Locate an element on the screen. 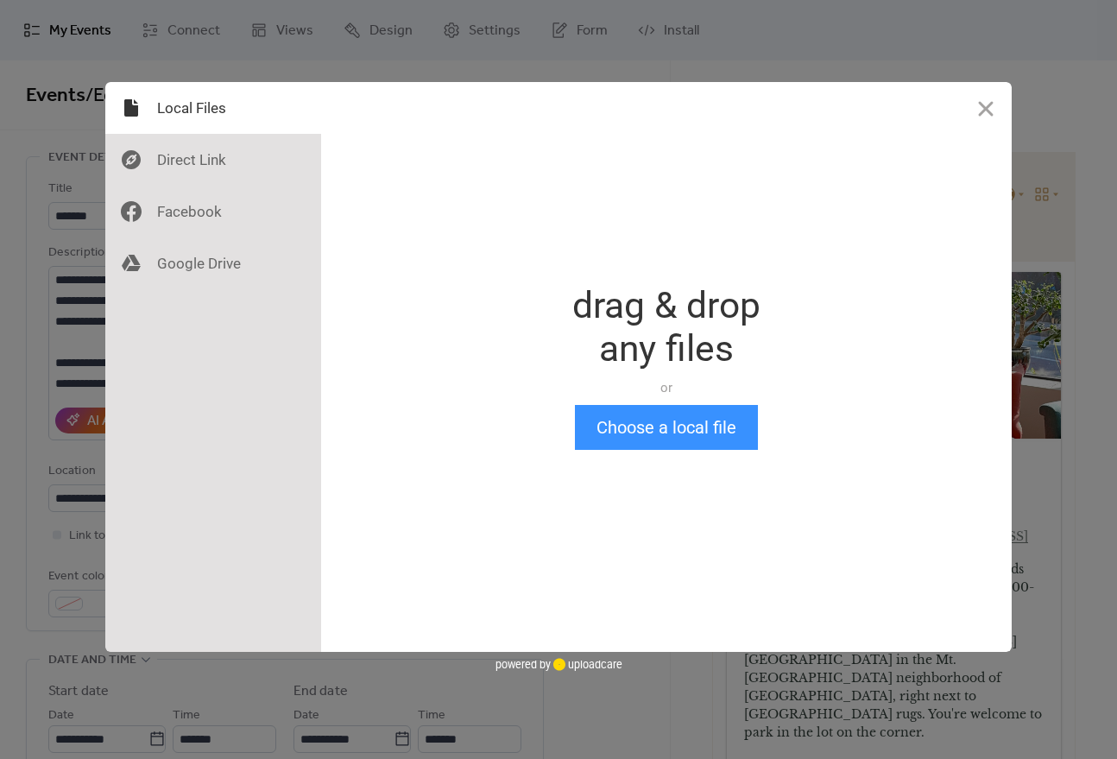 The width and height of the screenshot is (1117, 759). div: powered by is located at coordinates (558, 665).